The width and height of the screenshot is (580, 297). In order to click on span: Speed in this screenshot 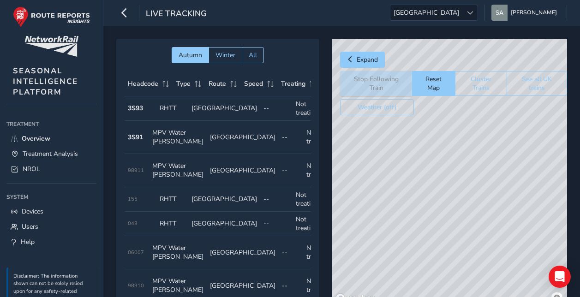, I will do `click(253, 84)`.